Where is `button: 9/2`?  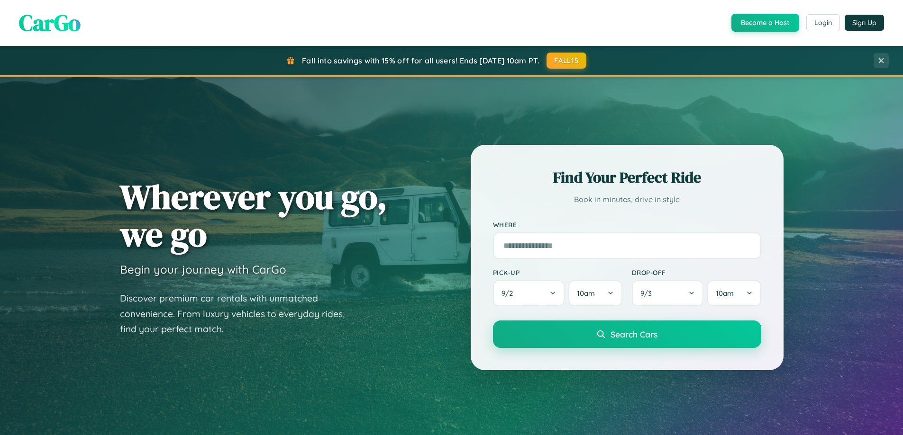 button: 9/2 is located at coordinates (529, 293).